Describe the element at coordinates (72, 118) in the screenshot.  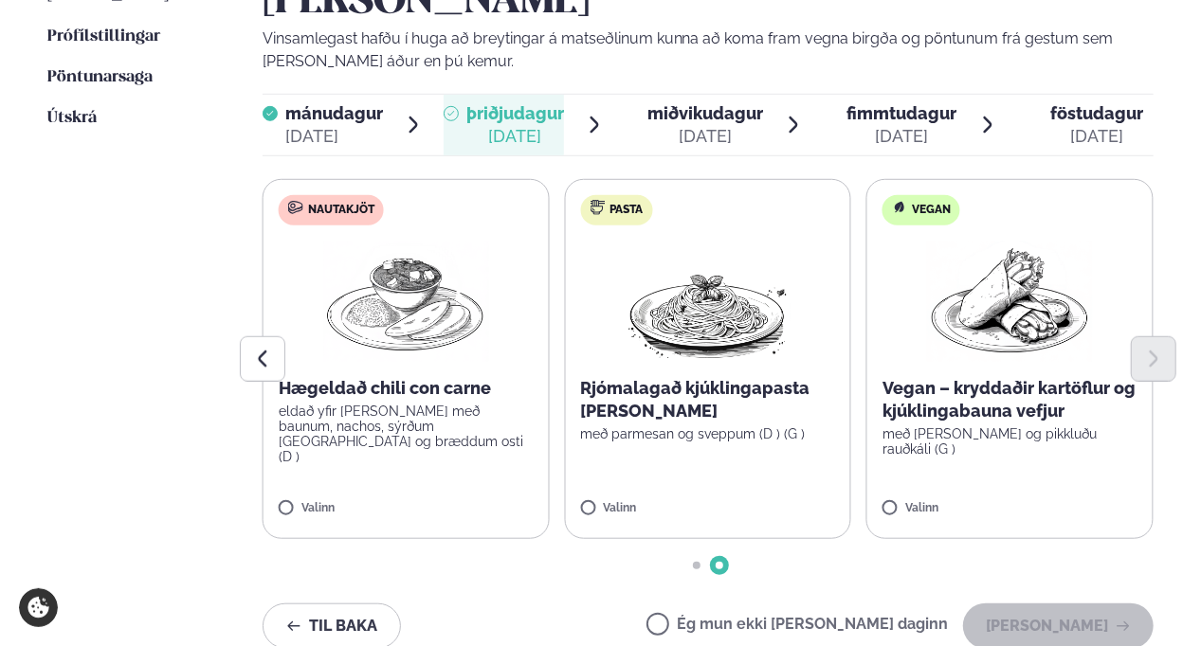
I see `a: Útskrá` at that location.